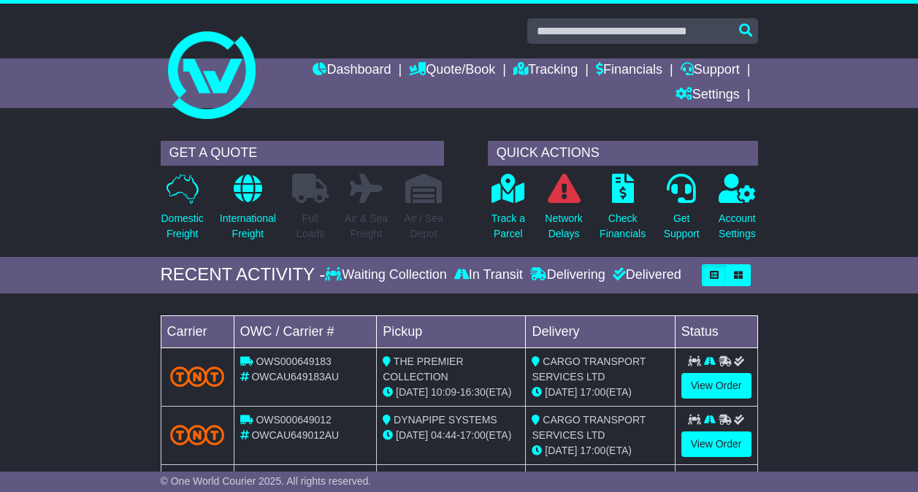 Image resolution: width=918 pixels, height=492 pixels. I want to click on div: Waiting Collection, so click(387, 275).